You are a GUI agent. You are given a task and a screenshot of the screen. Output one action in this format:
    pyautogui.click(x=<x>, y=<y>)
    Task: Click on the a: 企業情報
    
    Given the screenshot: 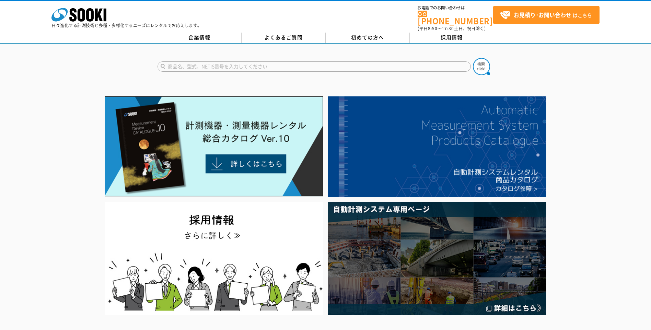 What is the action you would take?
    pyautogui.click(x=199, y=38)
    